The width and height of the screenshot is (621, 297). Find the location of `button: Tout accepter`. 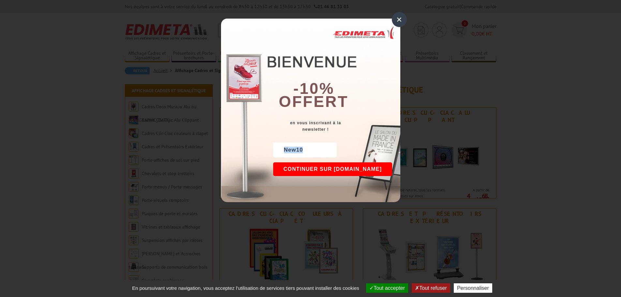

button: Tout accepter is located at coordinates (387, 288).